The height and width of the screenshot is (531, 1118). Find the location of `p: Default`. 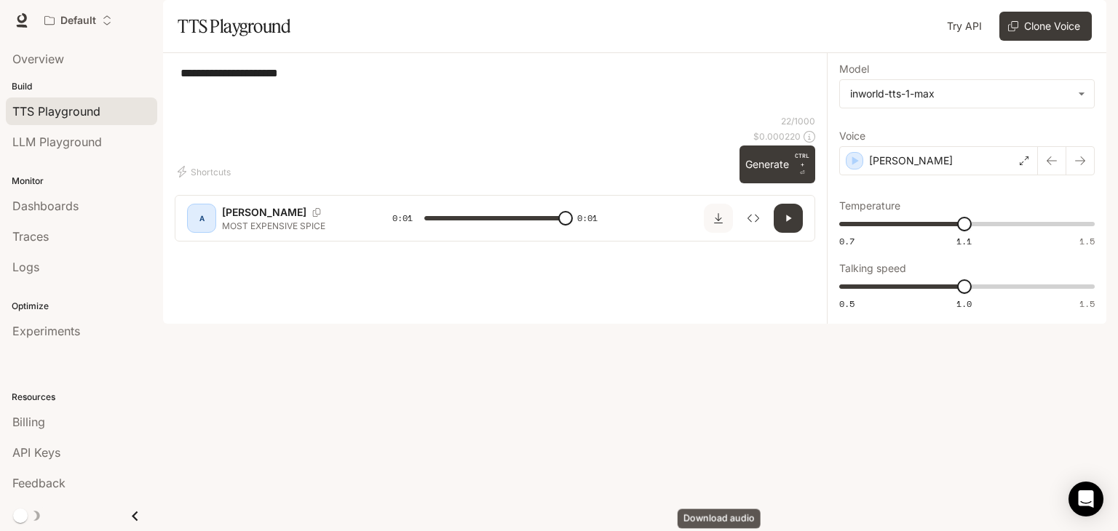

p: Default is located at coordinates (78, 20).